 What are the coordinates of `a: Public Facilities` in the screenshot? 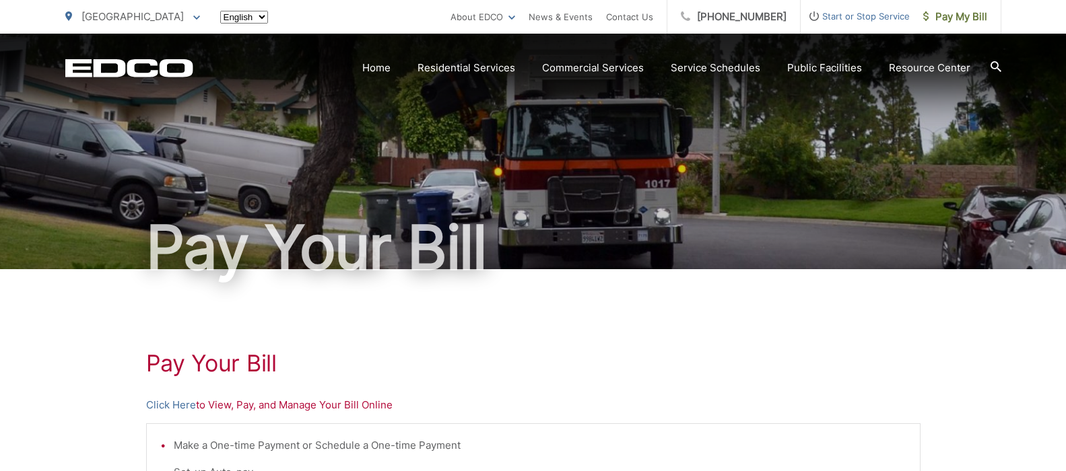 It's located at (824, 68).